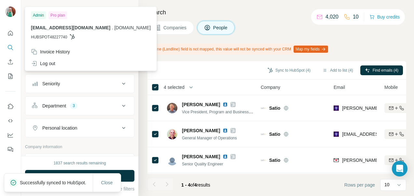 This screenshot has height=196, width=414. I want to click on button: Search, so click(10, 48).